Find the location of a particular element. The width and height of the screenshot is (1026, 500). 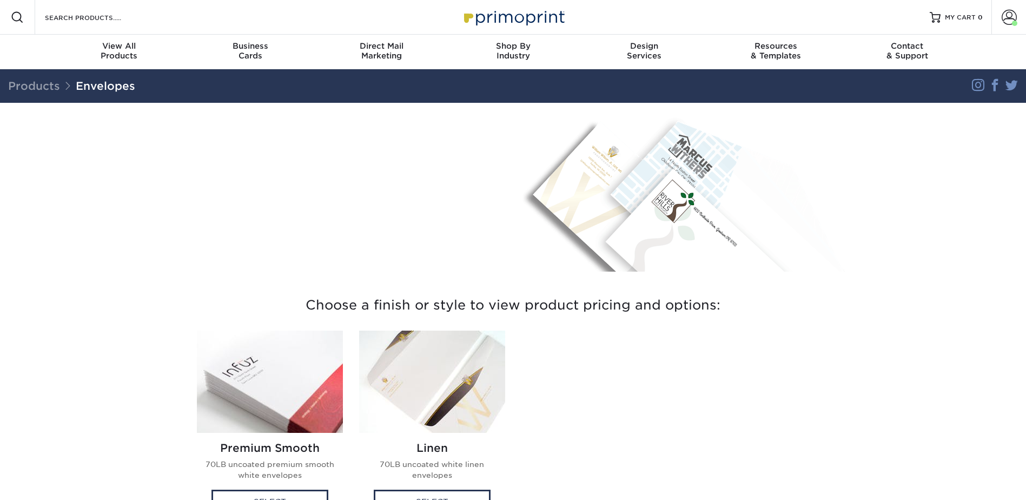

img: Linen Envelopes is located at coordinates (432, 381).